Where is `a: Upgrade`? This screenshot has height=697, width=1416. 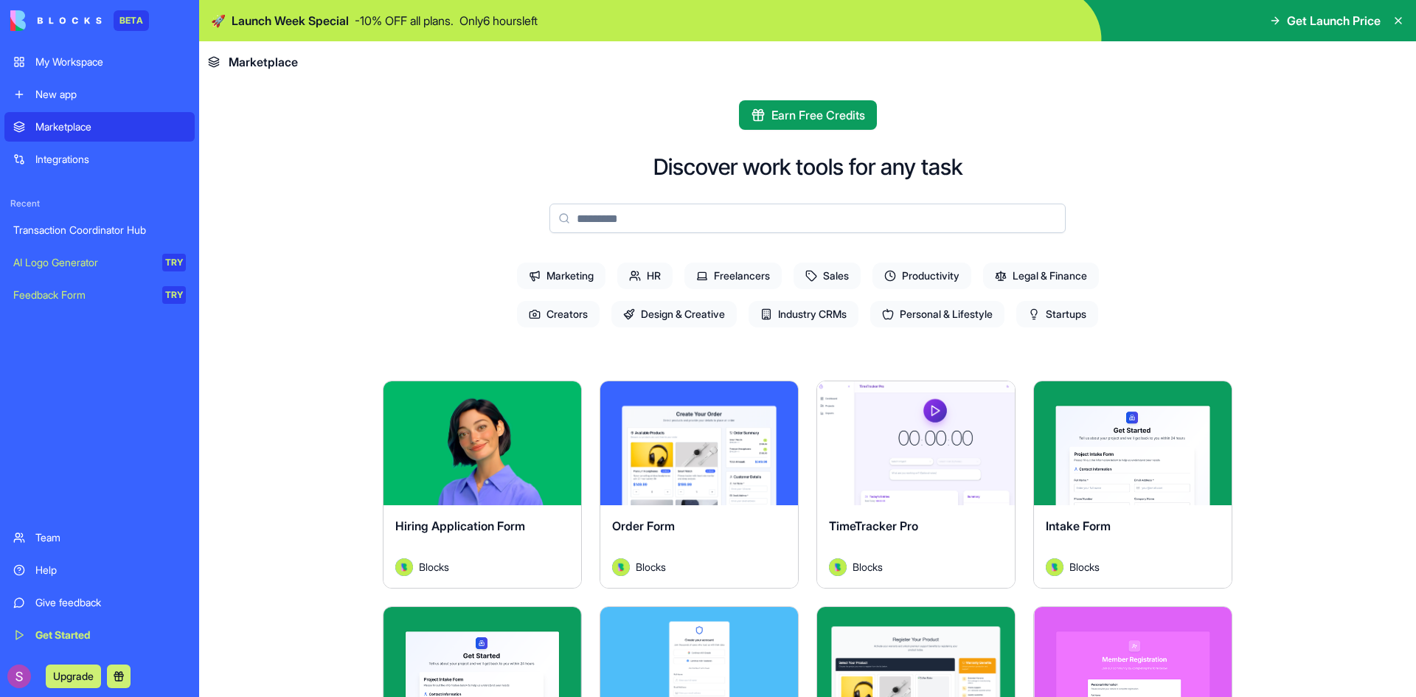 a: Upgrade is located at coordinates (73, 676).